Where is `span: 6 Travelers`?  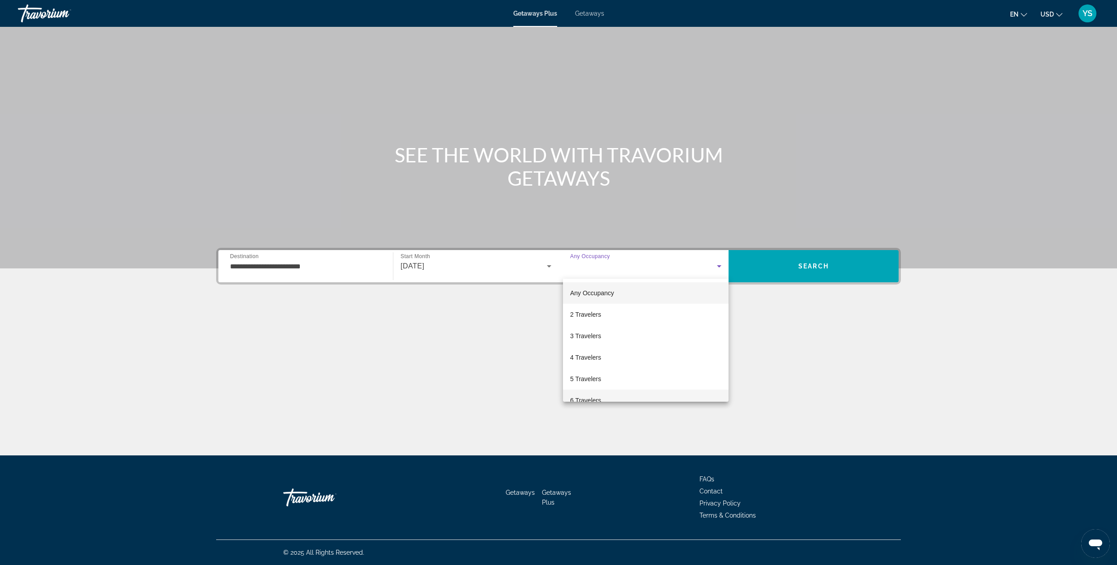 span: 6 Travelers is located at coordinates (585, 400).